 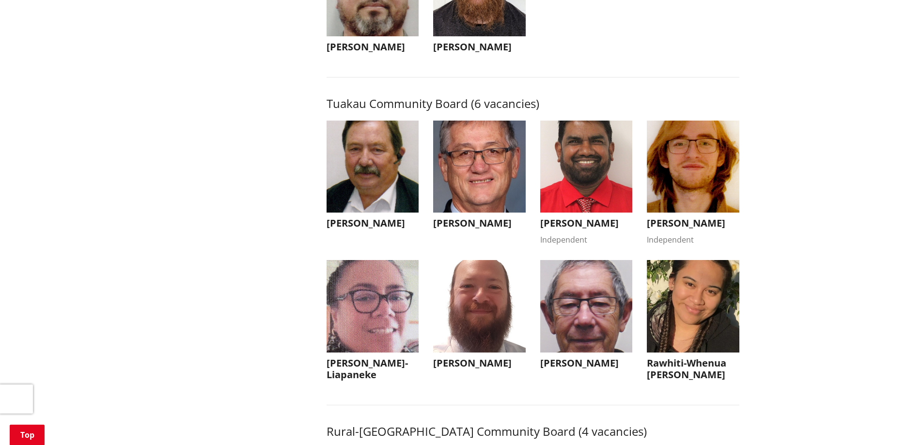 I want to click on img: WO-B-TU__HENDERSON_D__Fqpcs, so click(x=693, y=167).